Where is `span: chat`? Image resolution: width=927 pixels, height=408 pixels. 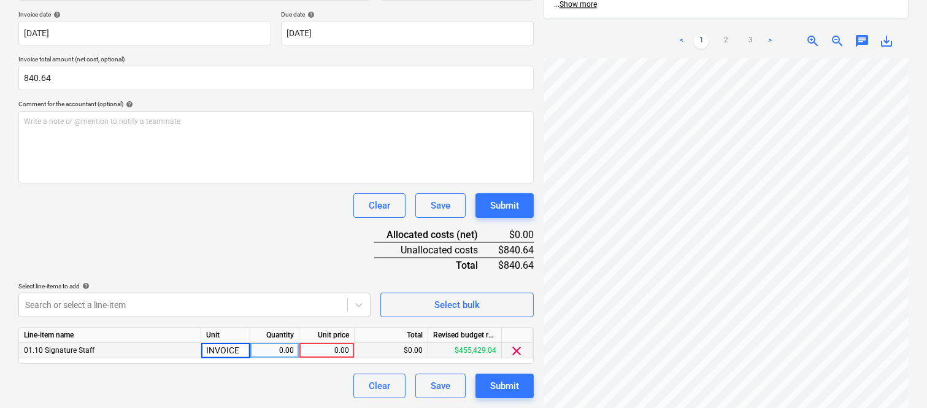 span: chat is located at coordinates (862, 41).